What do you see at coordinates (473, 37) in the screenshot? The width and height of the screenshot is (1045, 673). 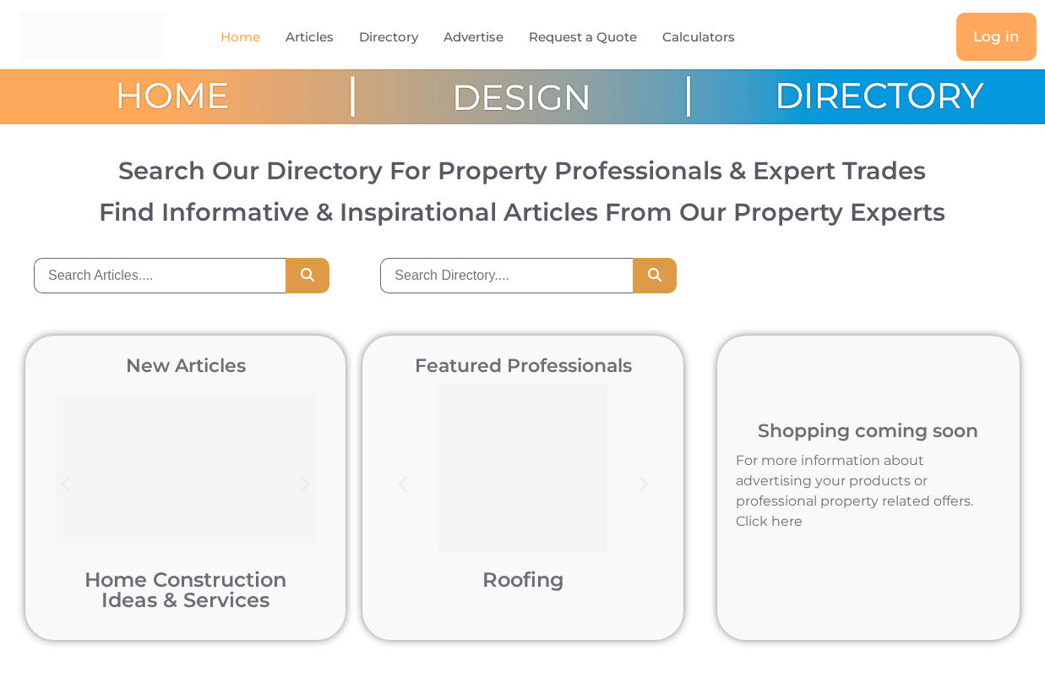 I see `a: Advertise` at bounding box center [473, 37].